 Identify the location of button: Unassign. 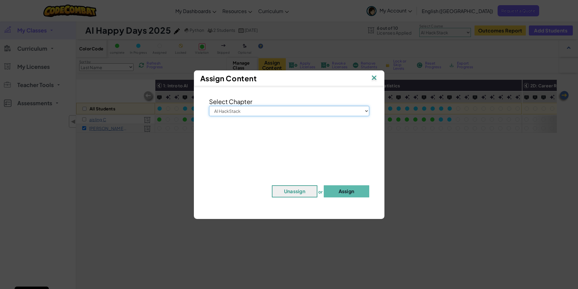
(294, 191).